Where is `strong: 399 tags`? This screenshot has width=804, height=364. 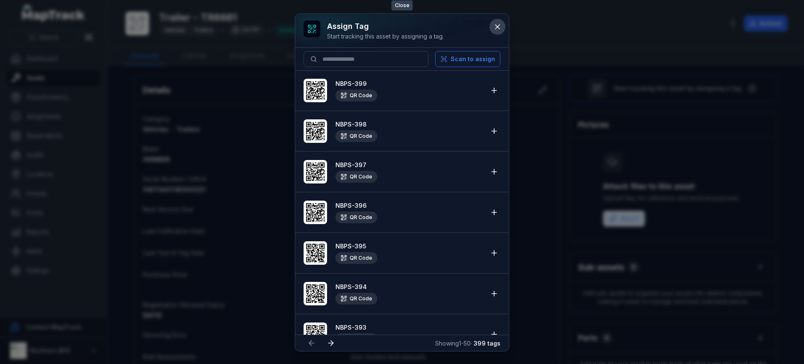 strong: 399 tags is located at coordinates (487, 343).